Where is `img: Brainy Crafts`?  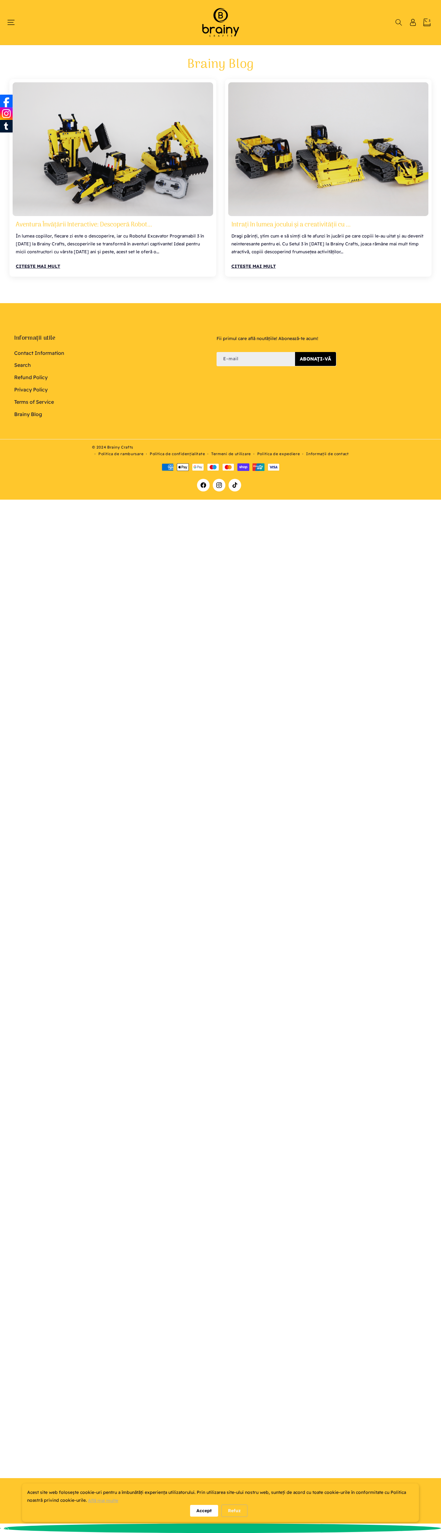
img: Brainy Crafts is located at coordinates (221, 22).